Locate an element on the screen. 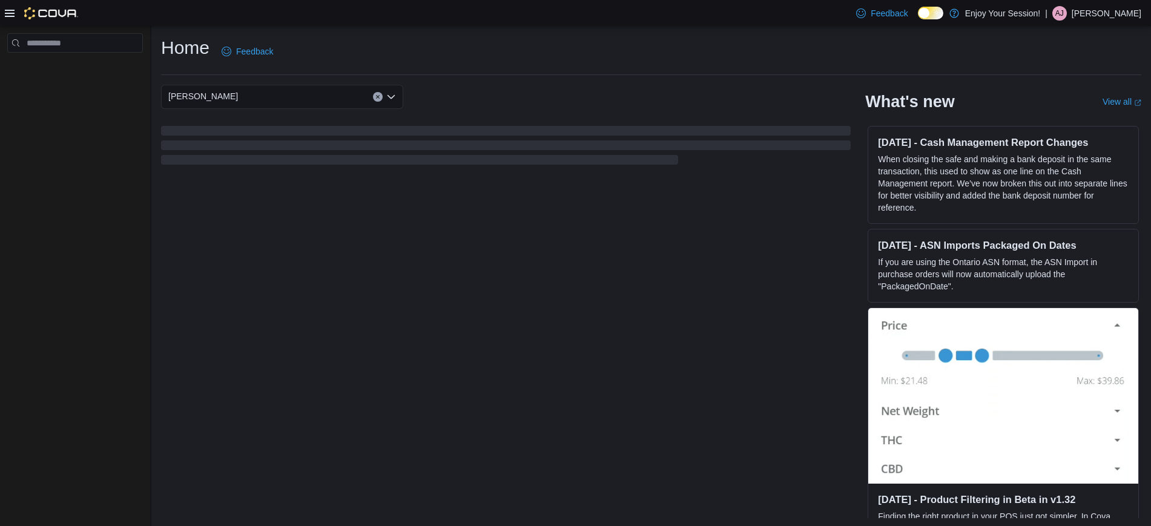 The width and height of the screenshot is (1151, 526). button: Open list of options is located at coordinates (391, 97).